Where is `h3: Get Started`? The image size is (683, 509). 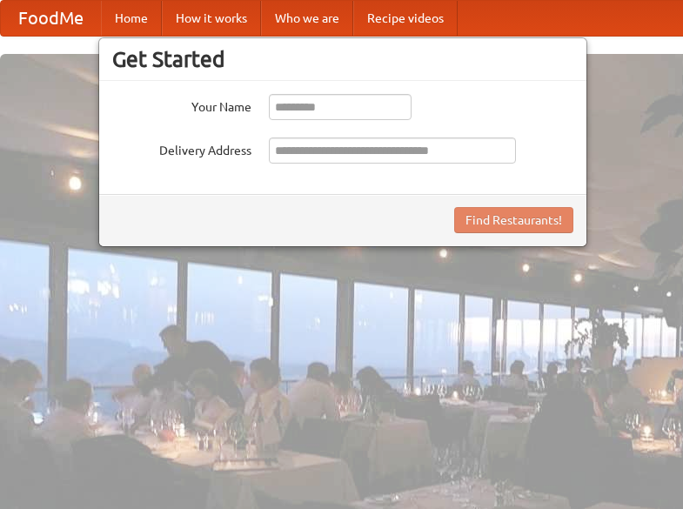
h3: Get Started is located at coordinates (343, 59).